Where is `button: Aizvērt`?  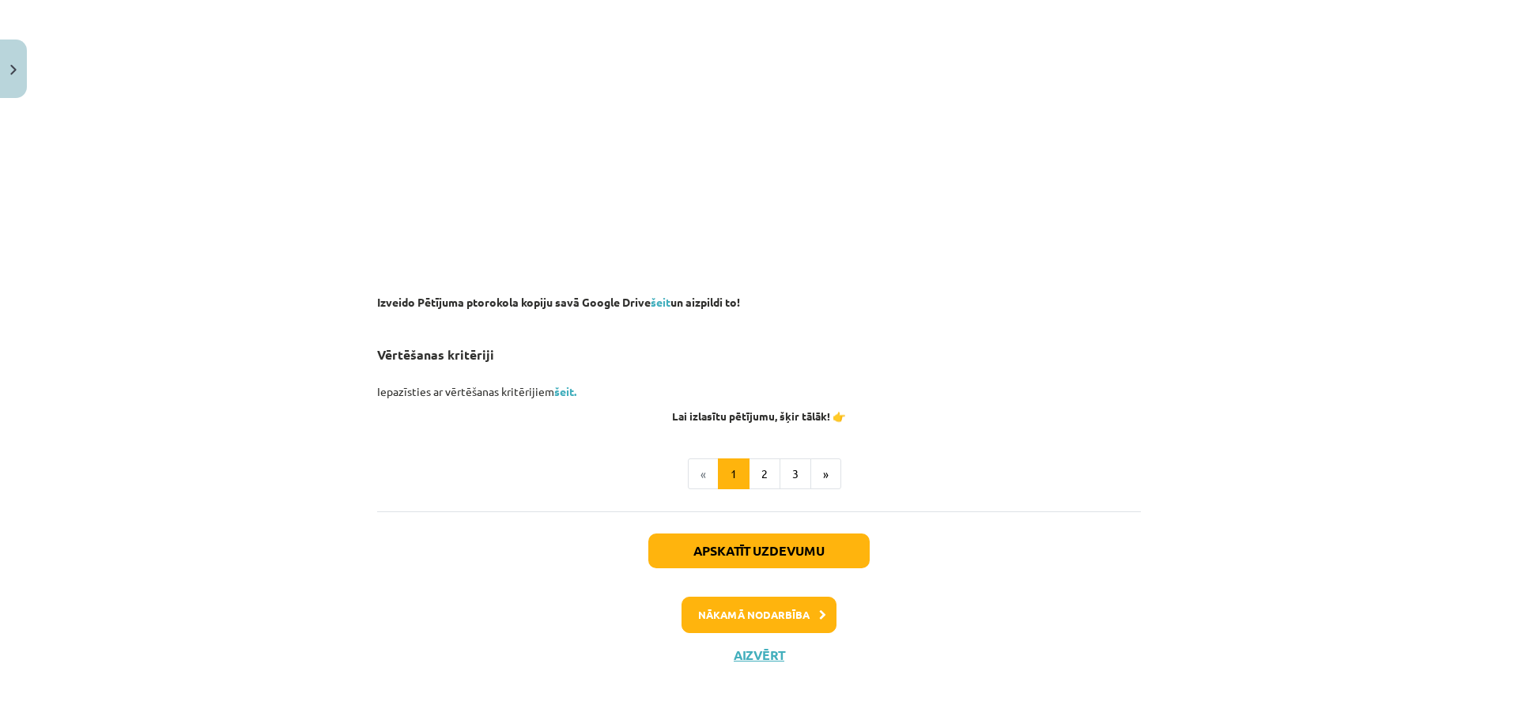
button: Aizvērt is located at coordinates (759, 656).